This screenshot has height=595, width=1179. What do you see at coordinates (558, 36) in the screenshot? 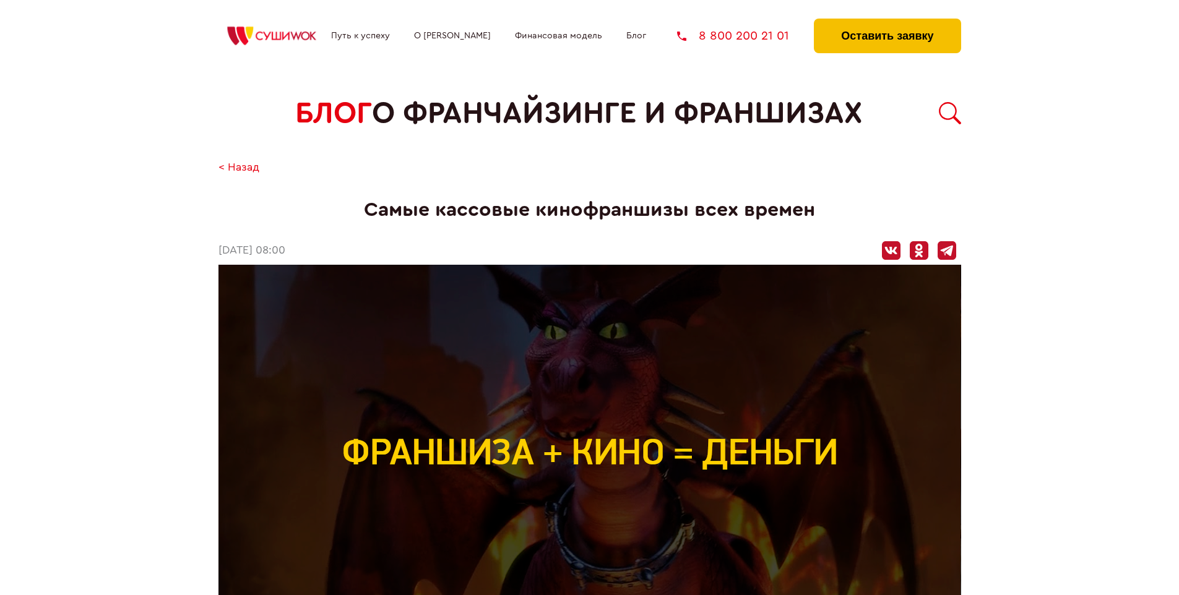
I see `a: Финансовая модель` at bounding box center [558, 36].